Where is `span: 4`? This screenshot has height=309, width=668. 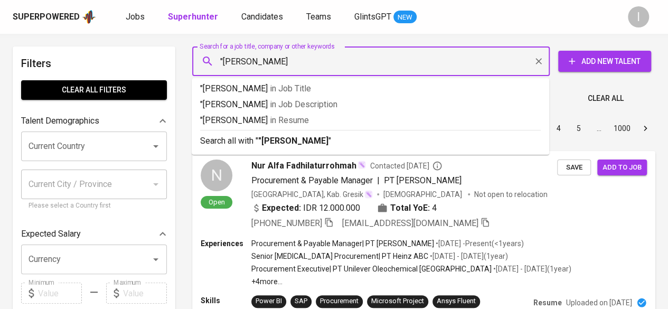
span: 4 is located at coordinates (434, 208).